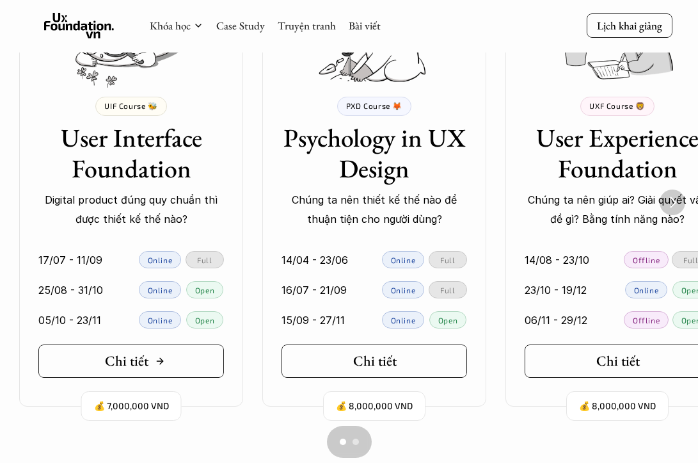  What do you see at coordinates (672, 202) in the screenshot?
I see `button: Next` at bounding box center [672, 202].